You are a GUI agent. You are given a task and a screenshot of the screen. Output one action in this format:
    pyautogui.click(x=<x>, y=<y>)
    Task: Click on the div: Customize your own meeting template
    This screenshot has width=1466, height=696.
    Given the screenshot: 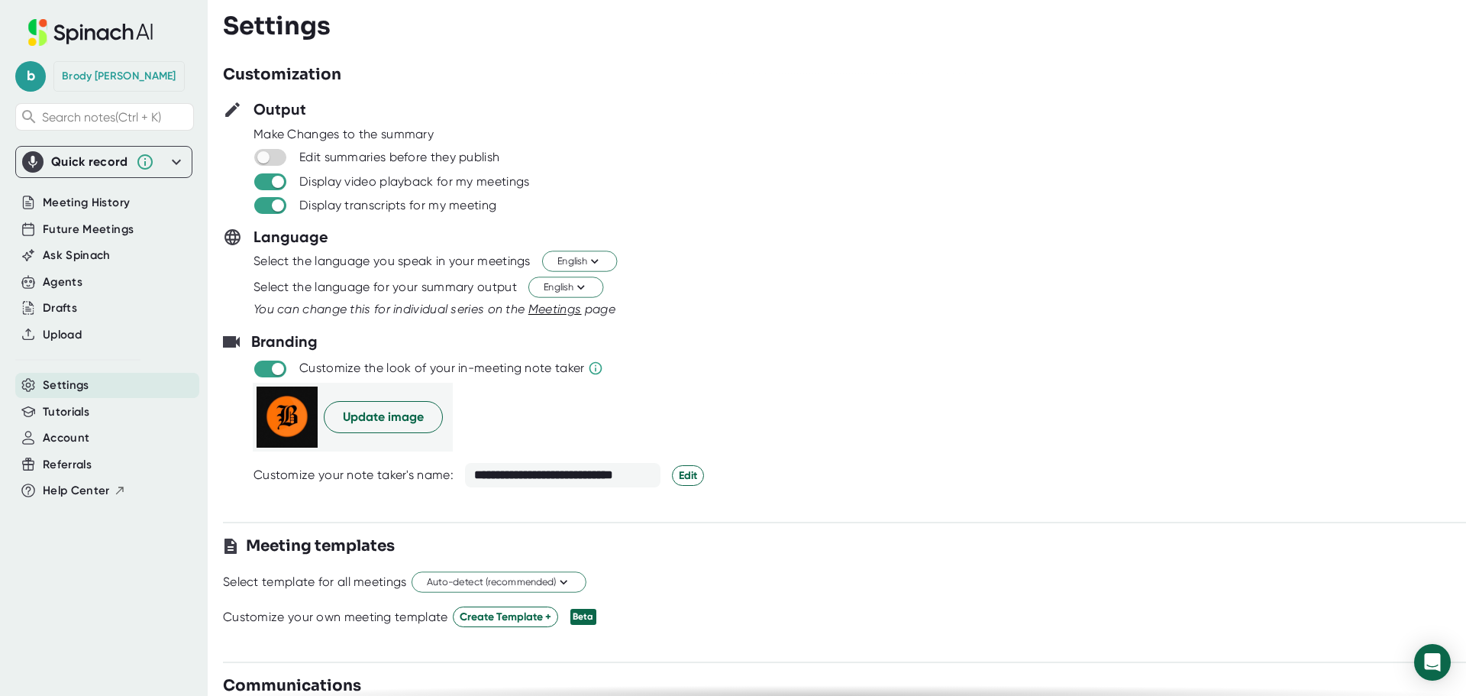 What is the action you would take?
    pyautogui.click(x=335, y=617)
    